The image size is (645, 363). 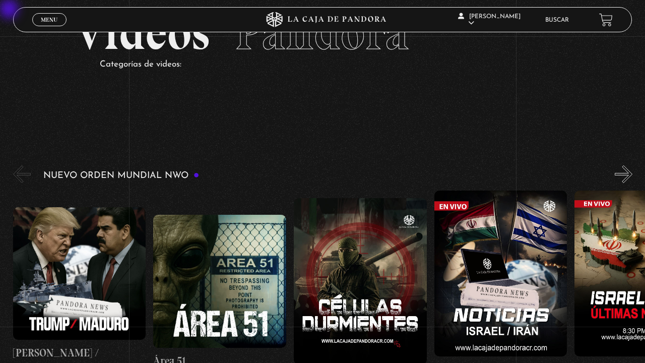 What do you see at coordinates (606, 20) in the screenshot?
I see `a: View your shopping cart` at bounding box center [606, 20].